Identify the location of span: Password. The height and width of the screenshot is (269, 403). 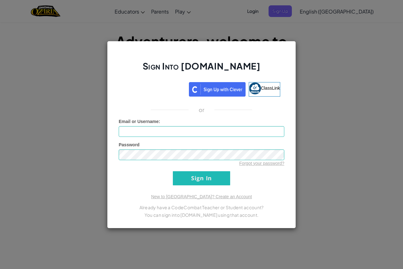
(129, 145).